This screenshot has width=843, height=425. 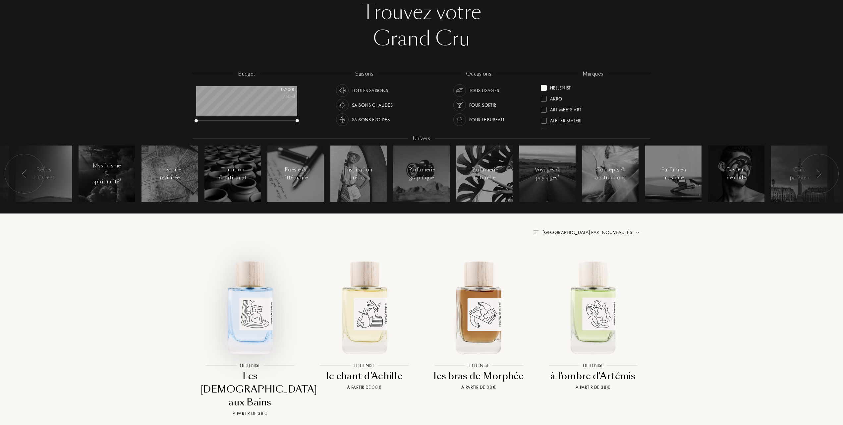 What do you see at coordinates (558, 130) in the screenshot?
I see `div: Baruti` at bounding box center [558, 130].